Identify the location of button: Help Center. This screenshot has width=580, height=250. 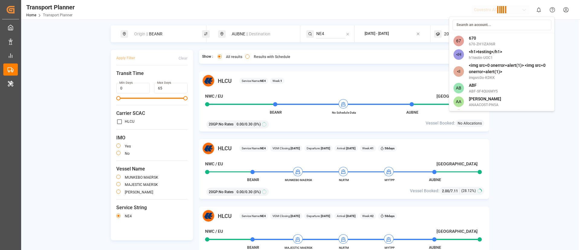
(552, 10).